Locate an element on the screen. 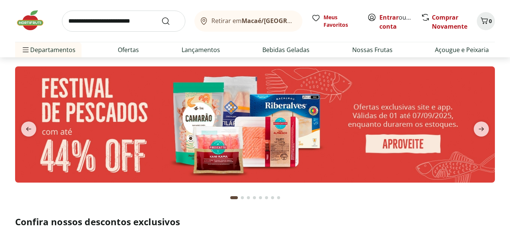 This screenshot has height=229, width=510. button: Go to page 8 from fs-carousel is located at coordinates (278, 198).